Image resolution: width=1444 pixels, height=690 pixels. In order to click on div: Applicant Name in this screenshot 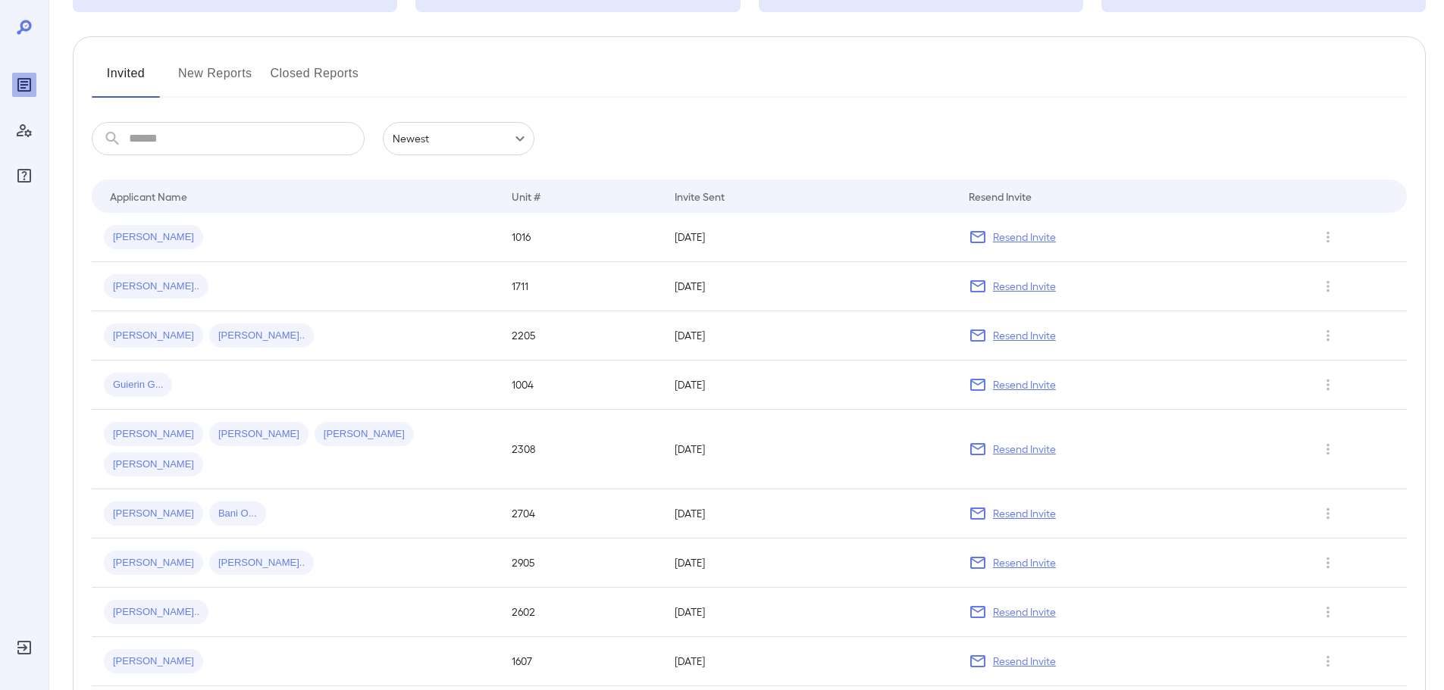, I will do `click(149, 196)`.